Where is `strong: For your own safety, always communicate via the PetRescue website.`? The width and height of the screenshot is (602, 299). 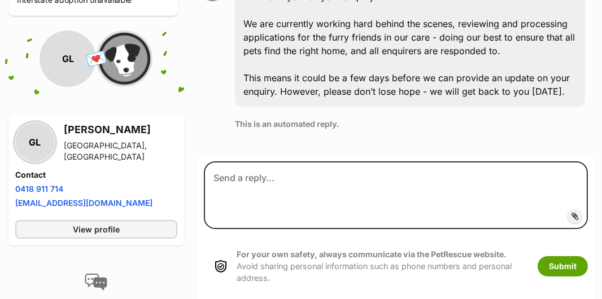 strong: For your own safety, always communicate via the PetRescue website. is located at coordinates (372, 254).